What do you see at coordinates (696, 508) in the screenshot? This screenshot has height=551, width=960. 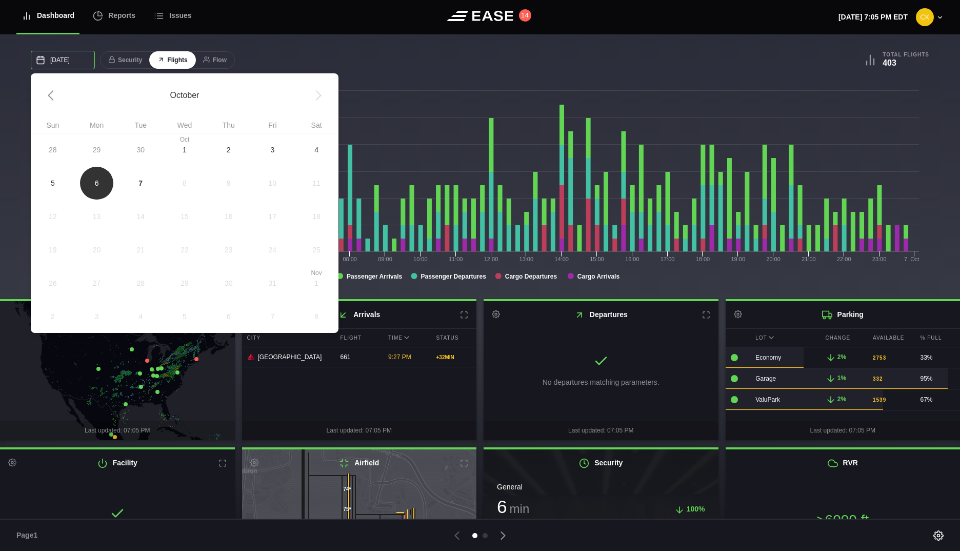 I see `span: 100%` at bounding box center [696, 508].